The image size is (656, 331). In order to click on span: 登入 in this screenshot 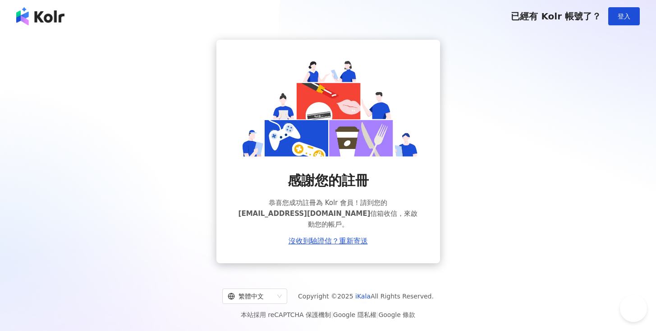, I will do `click(624, 16)`.